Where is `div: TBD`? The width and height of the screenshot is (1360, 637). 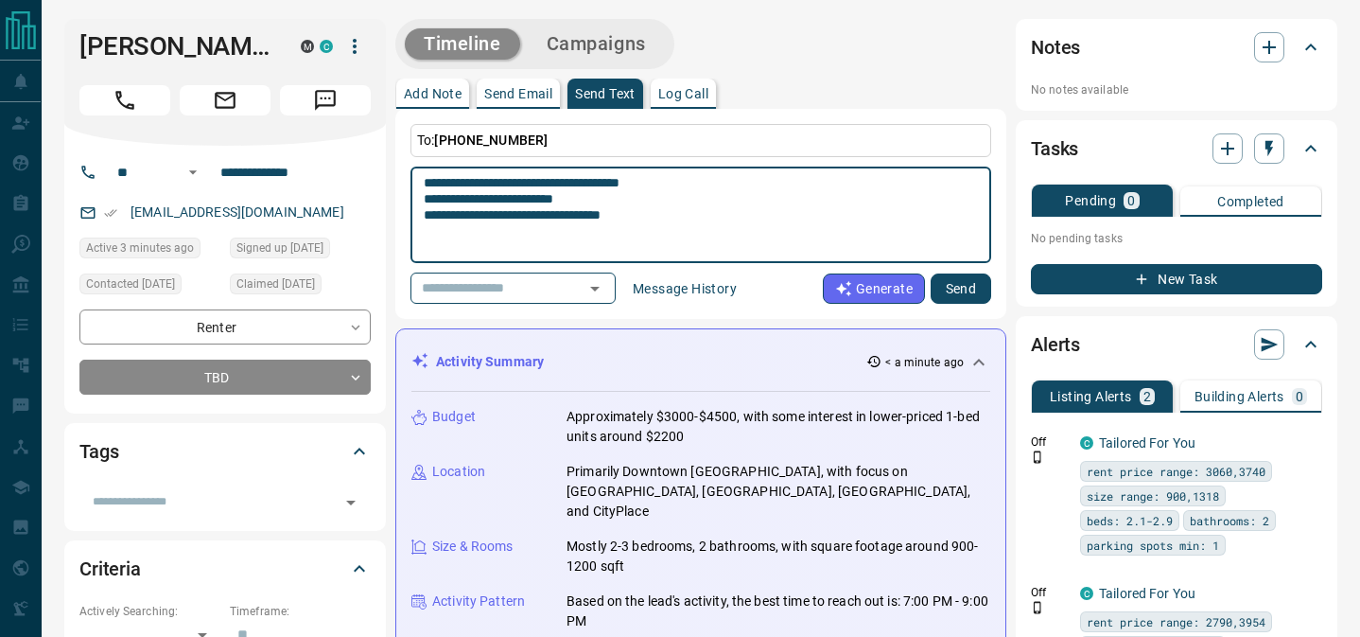
div: TBD is located at coordinates (225, 377).